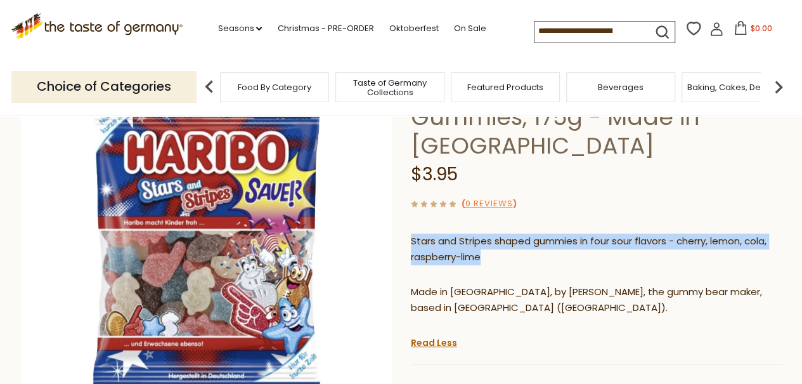 The width and height of the screenshot is (802, 384). What do you see at coordinates (240, 29) in the screenshot?
I see `a: Seasons` at bounding box center [240, 29].